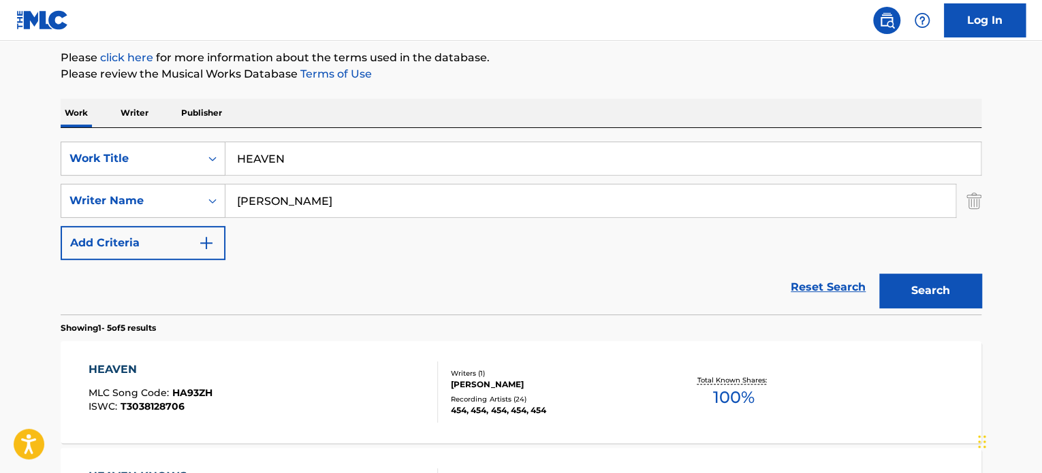  Describe the element at coordinates (922, 20) in the screenshot. I see `div: Help` at that location.